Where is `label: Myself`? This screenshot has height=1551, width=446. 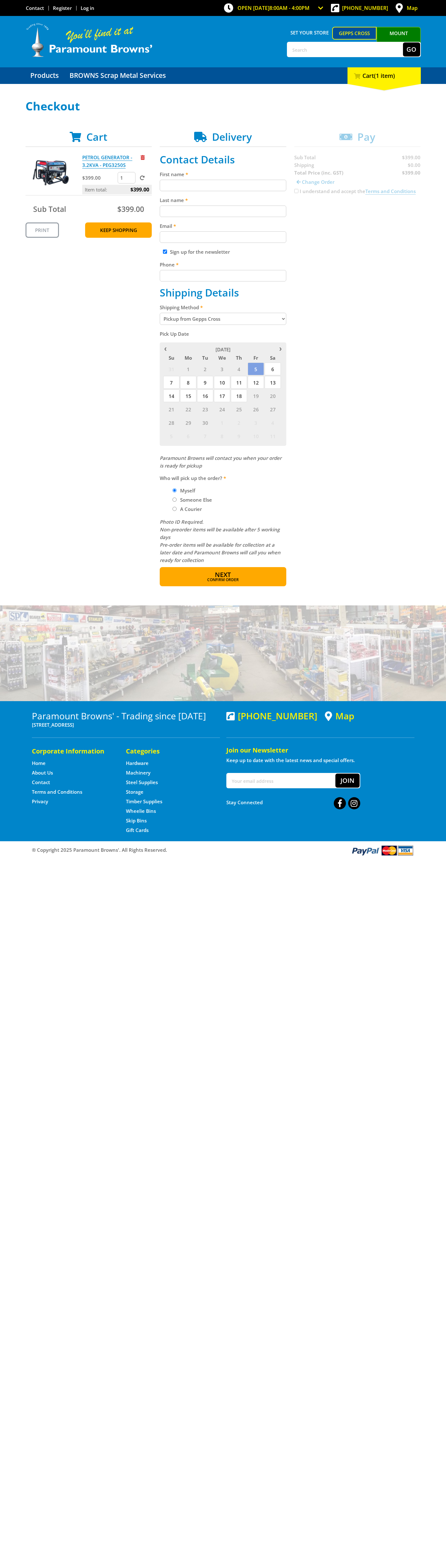
label: Myself is located at coordinates (188, 491).